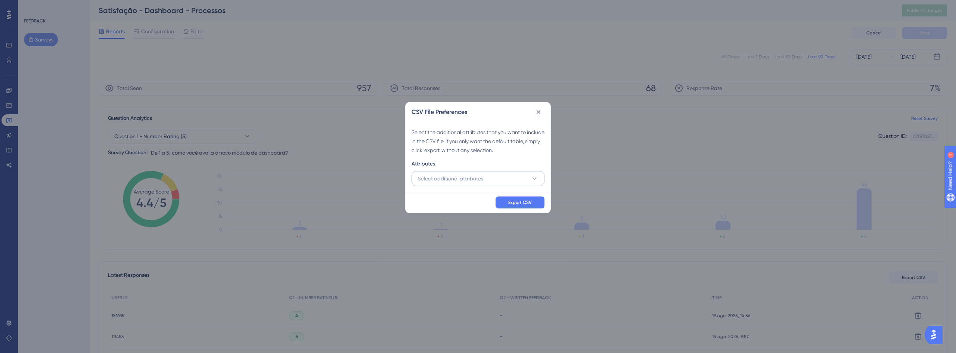 Image resolution: width=956 pixels, height=353 pixels. I want to click on h2: CSV File Preferences, so click(439, 112).